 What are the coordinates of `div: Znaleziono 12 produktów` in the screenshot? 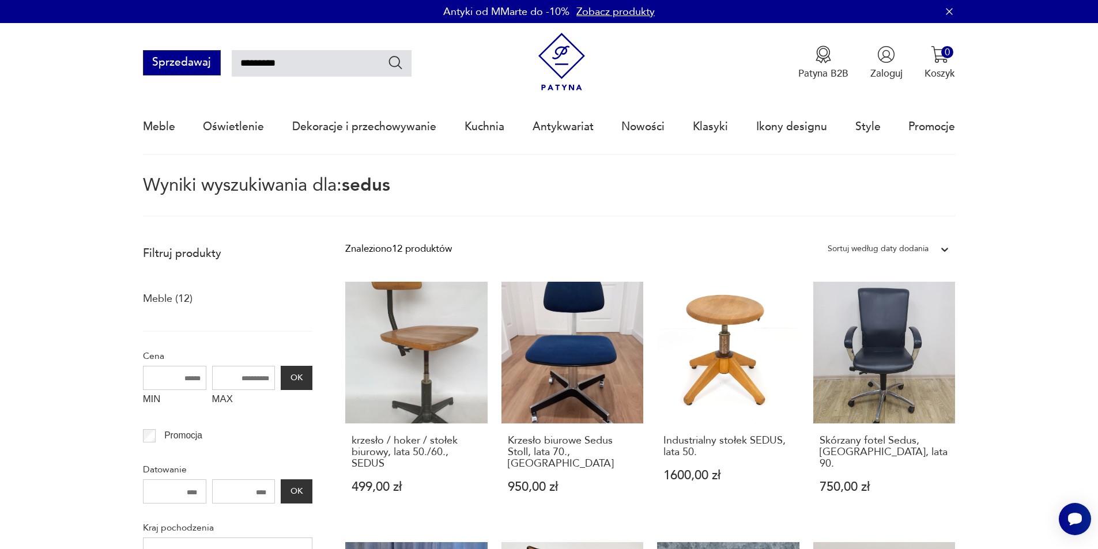 It's located at (398, 249).